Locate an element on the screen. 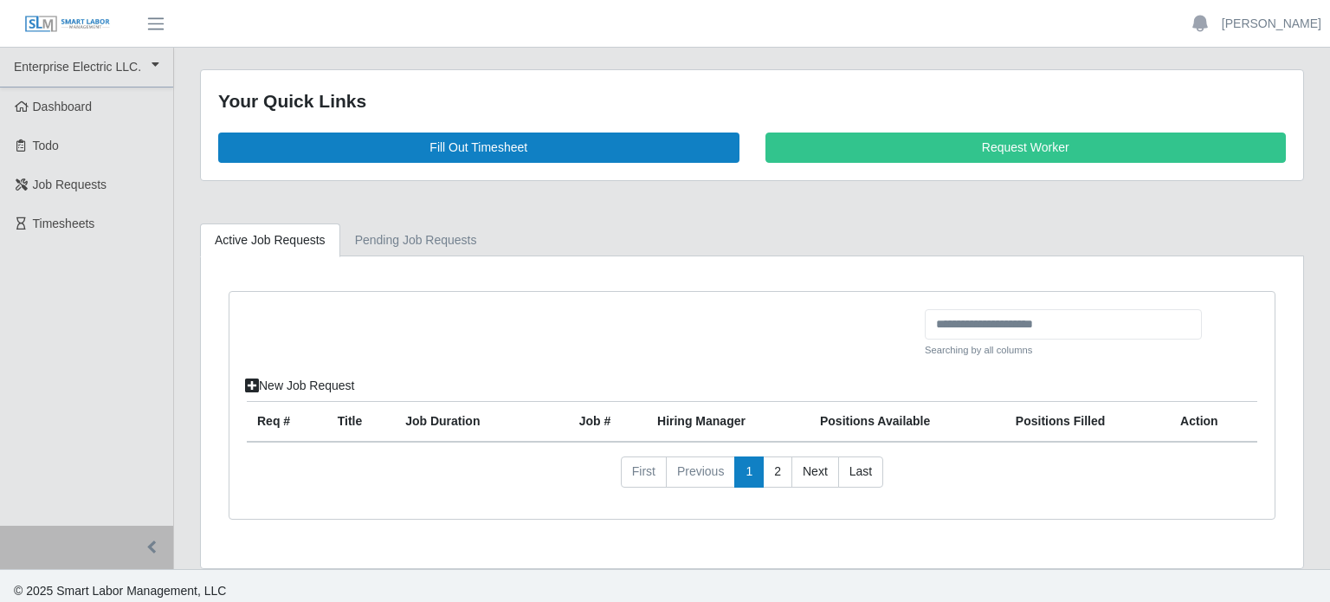  th: Job Duration is located at coordinates (466, 422).